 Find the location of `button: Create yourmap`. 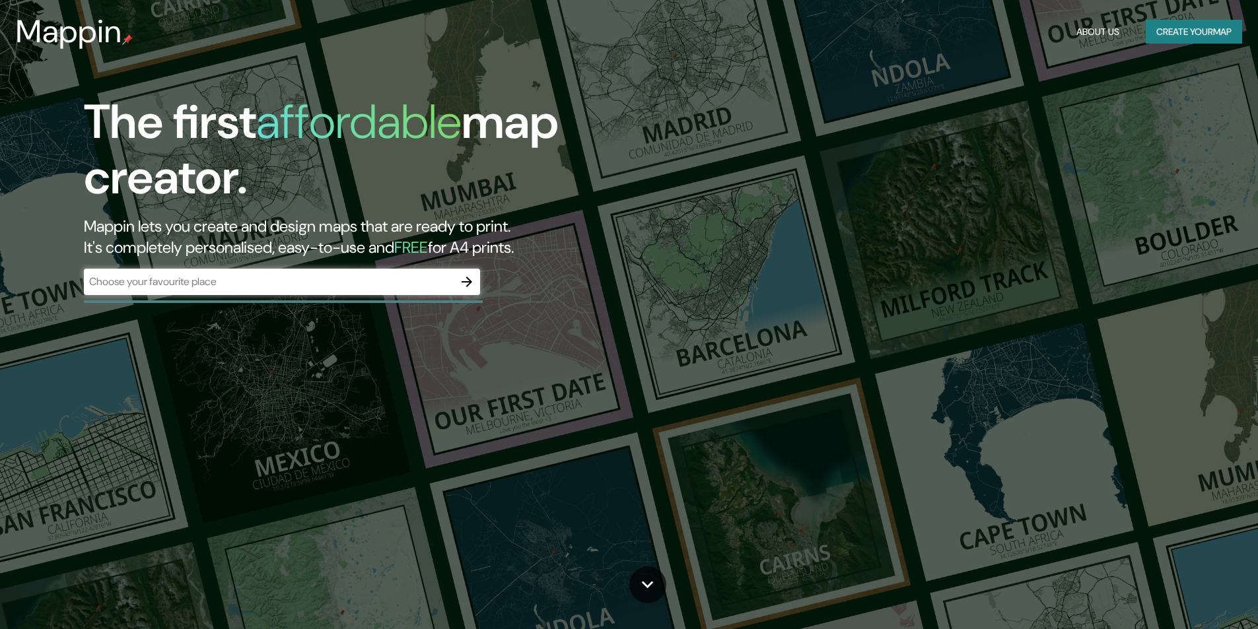

button: Create yourmap is located at coordinates (1194, 32).